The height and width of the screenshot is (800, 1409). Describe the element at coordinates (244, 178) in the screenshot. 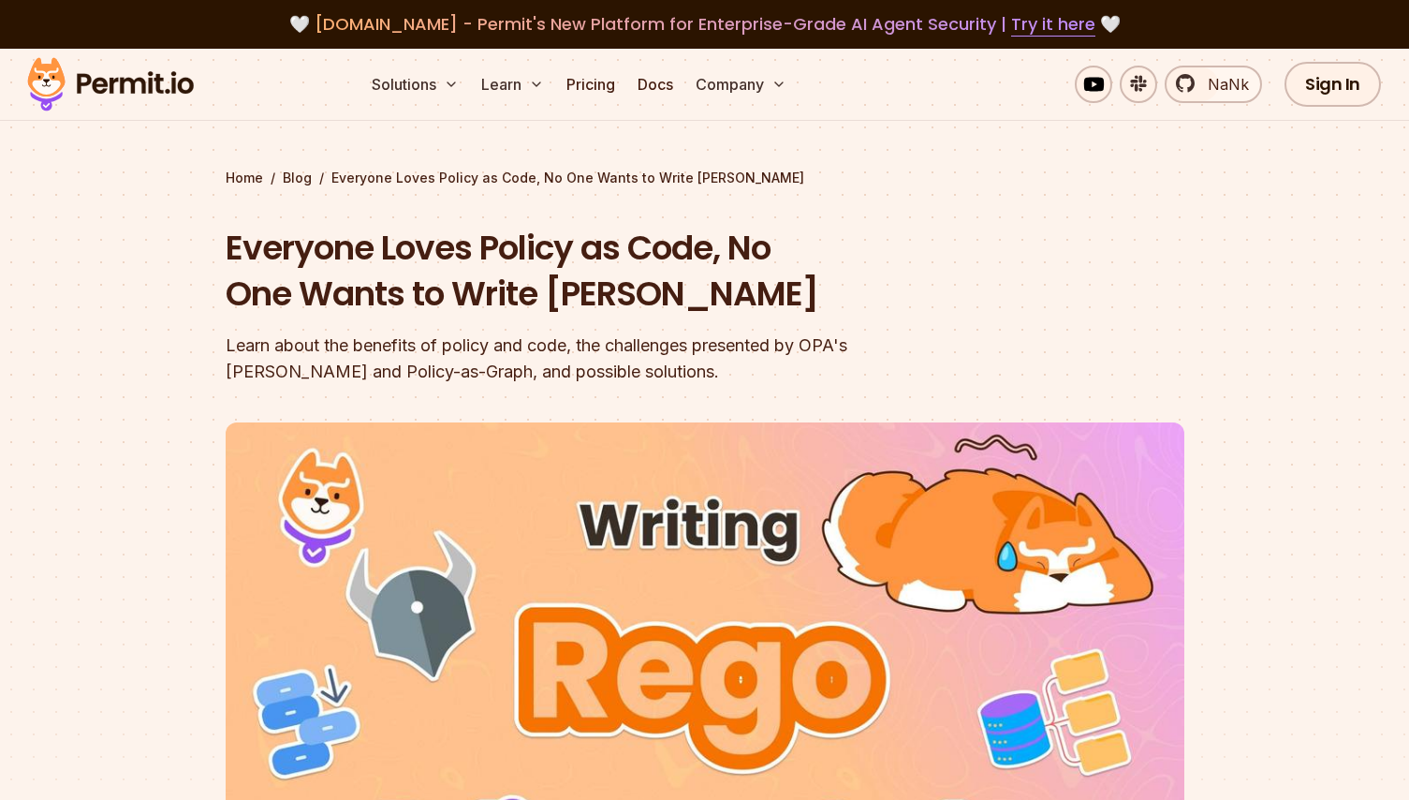

I see `a: Home` at that location.